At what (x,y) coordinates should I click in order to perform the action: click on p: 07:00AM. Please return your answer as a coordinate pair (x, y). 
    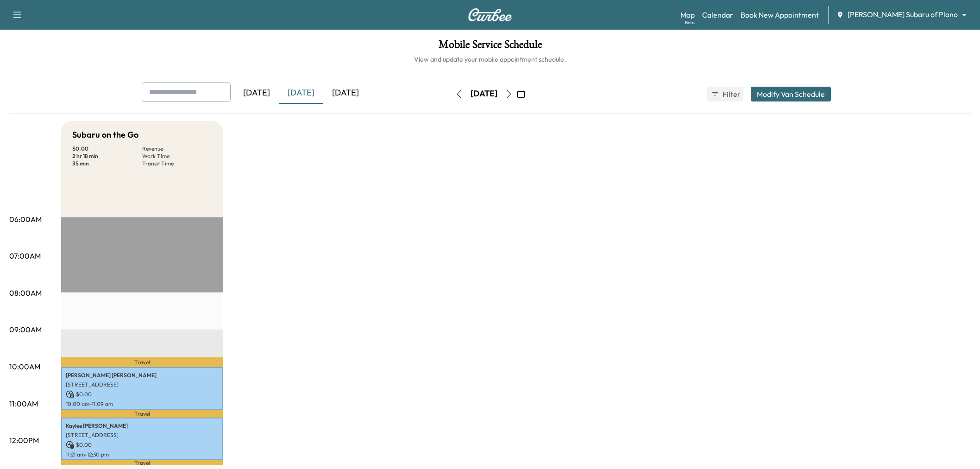
    Looking at the image, I should click on (25, 256).